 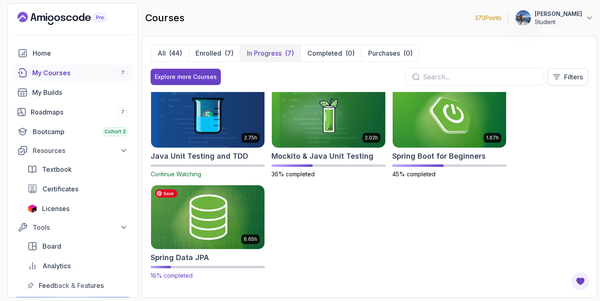 What do you see at coordinates (208, 131) in the screenshot?
I see `a: Java Unit Testing and TDD card2.75hJava Unit Testing and TDDContinue Watching` at bounding box center [208, 131].